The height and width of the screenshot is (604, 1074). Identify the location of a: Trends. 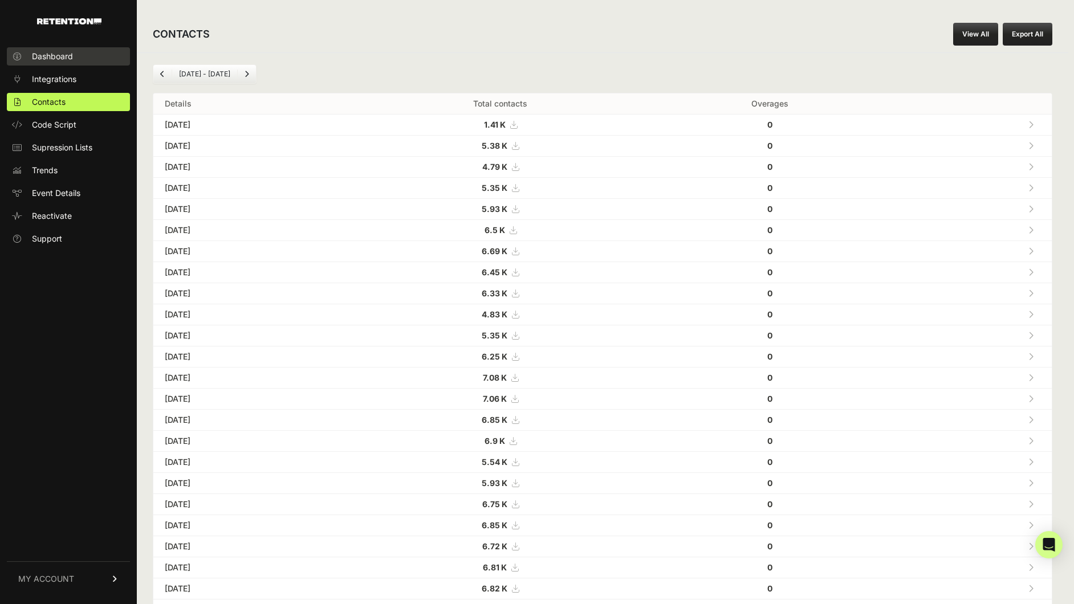
(68, 170).